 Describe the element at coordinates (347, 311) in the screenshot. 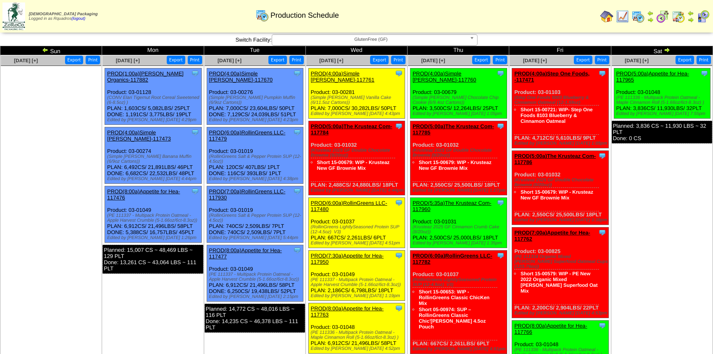

I see `a: PROD(8:00a)Appetite for Hea-117763` at that location.